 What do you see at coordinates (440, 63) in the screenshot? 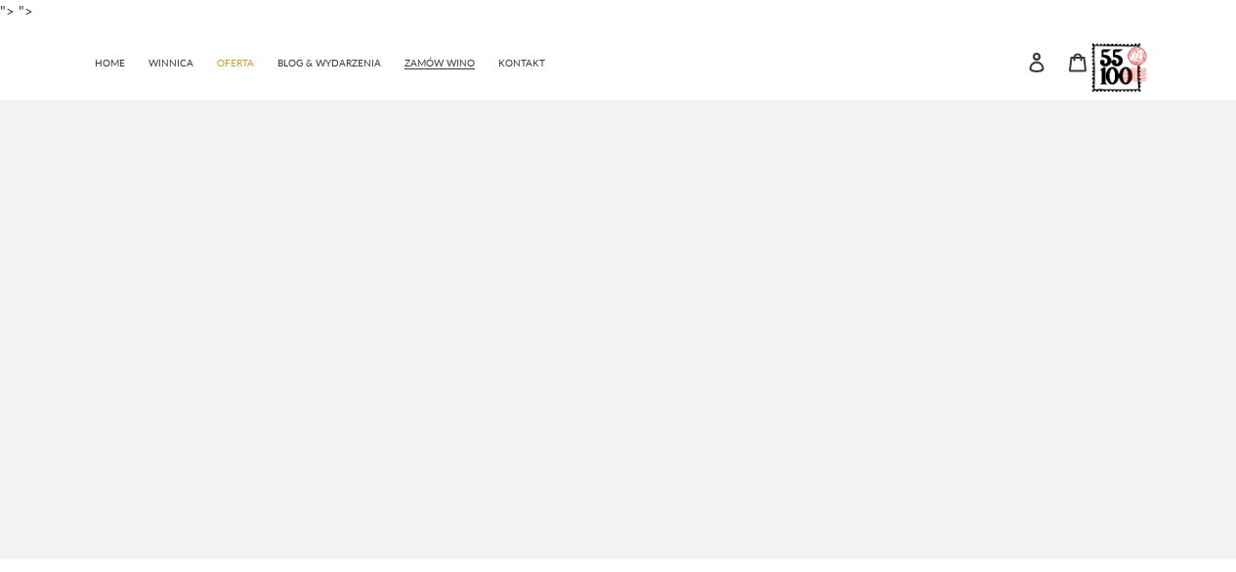
I see `span: ZAMÓW WINO` at bounding box center [440, 63].